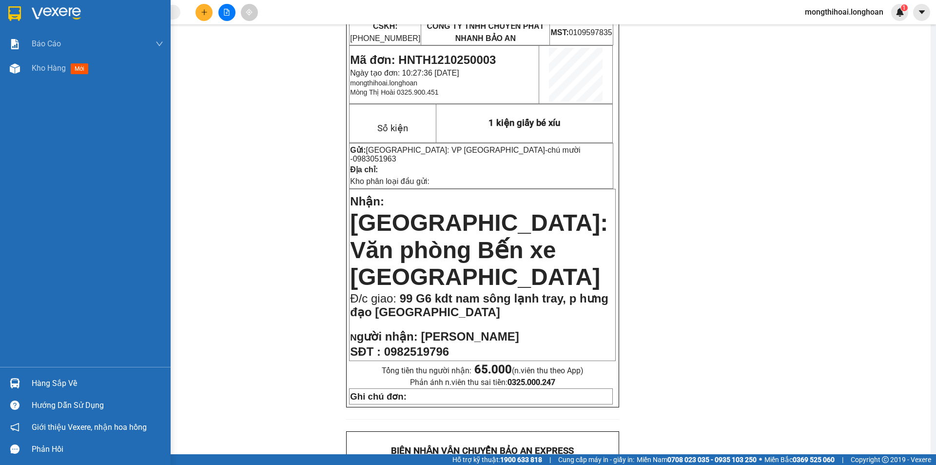 Image resolution: width=936 pixels, height=465 pixels. What do you see at coordinates (46, 43) in the screenshot?
I see `span: Báo cáo` at bounding box center [46, 43].